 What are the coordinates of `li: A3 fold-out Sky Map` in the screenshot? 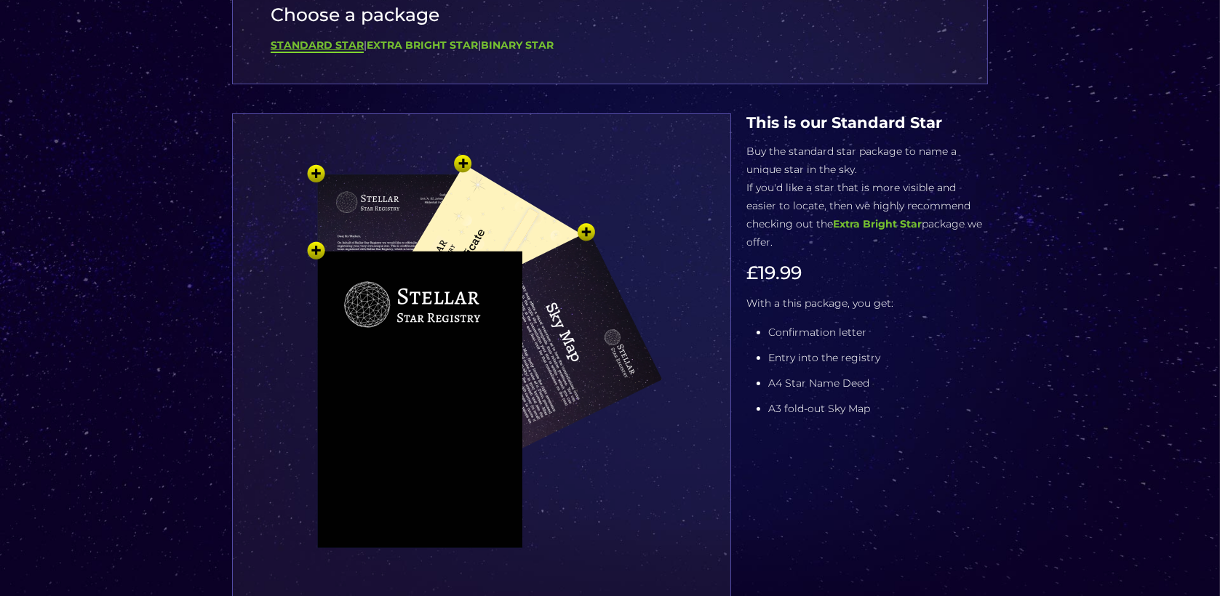 It's located at (878, 409).